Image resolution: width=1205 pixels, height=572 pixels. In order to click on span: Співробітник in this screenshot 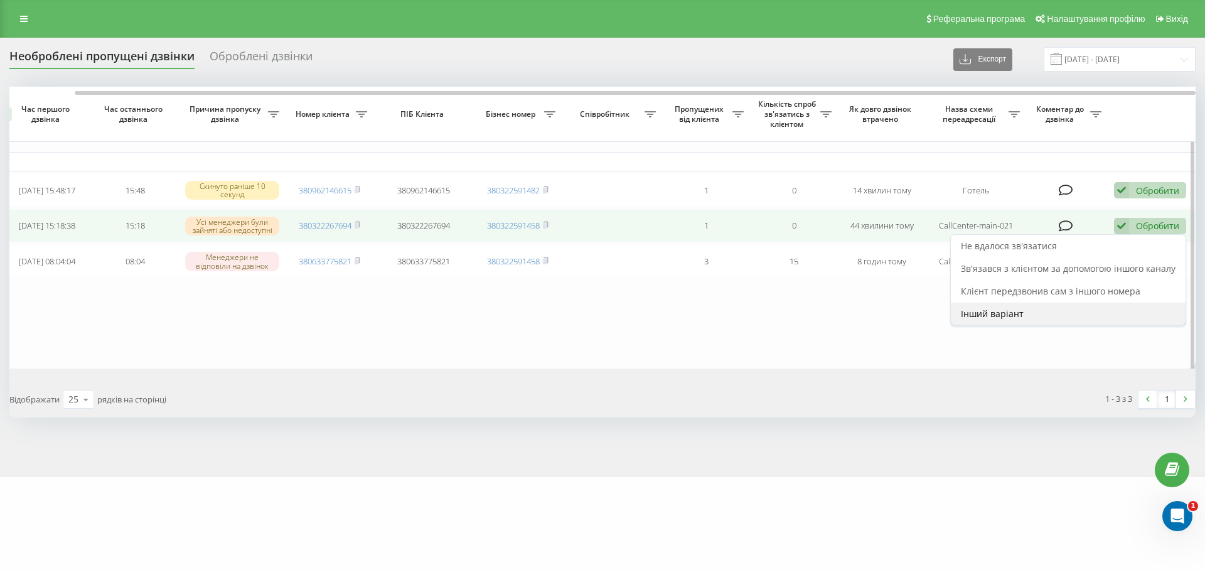, I will do `click(606, 114)`.